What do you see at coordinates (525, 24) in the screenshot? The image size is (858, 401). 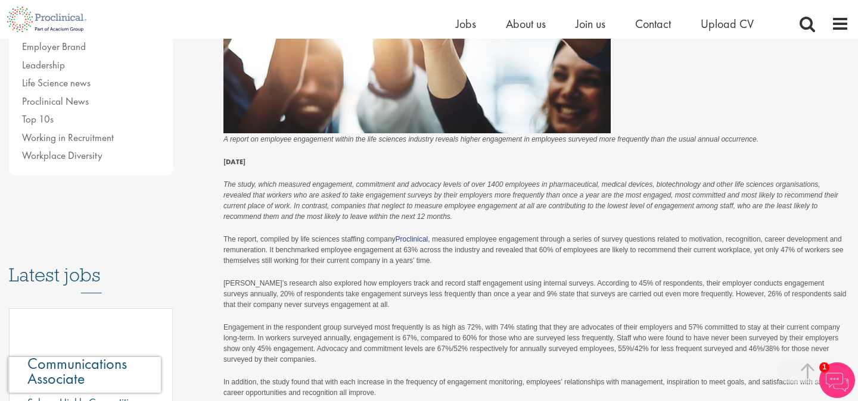 I see `a: About us` at bounding box center [525, 24].